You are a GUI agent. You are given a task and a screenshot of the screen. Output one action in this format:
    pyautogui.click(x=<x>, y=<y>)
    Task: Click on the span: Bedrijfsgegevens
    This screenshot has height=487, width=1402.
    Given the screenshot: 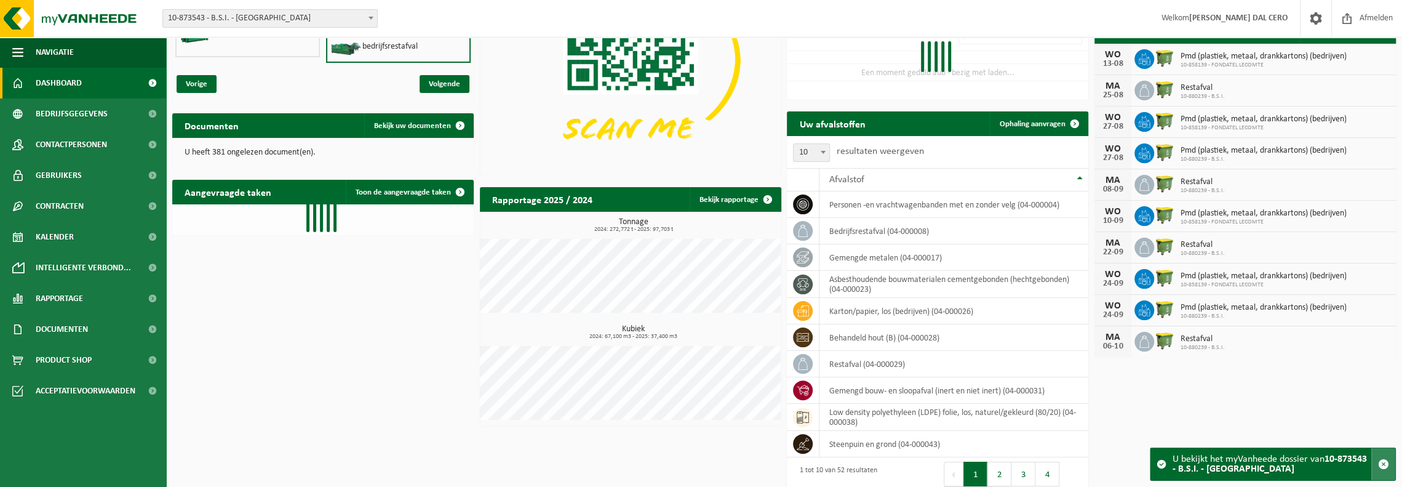 What is the action you would take?
    pyautogui.click(x=71, y=114)
    